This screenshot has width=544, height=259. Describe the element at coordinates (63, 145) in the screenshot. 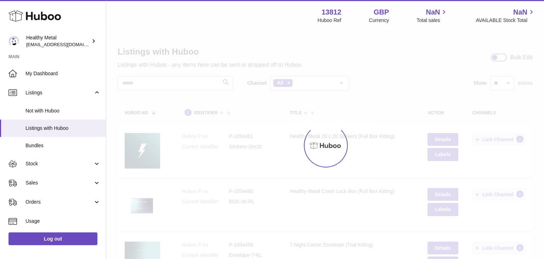

I see `span: Bundles` at that location.